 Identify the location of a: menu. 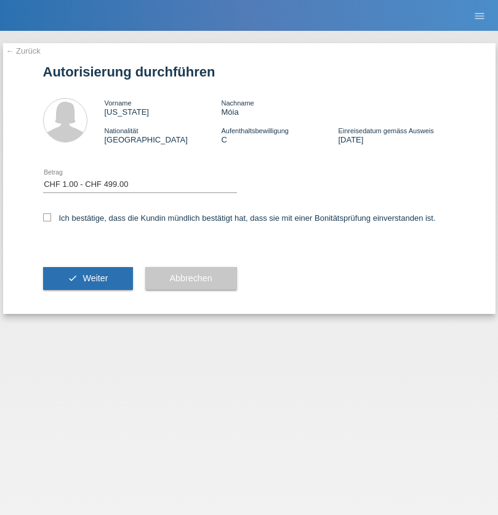
(480, 15).